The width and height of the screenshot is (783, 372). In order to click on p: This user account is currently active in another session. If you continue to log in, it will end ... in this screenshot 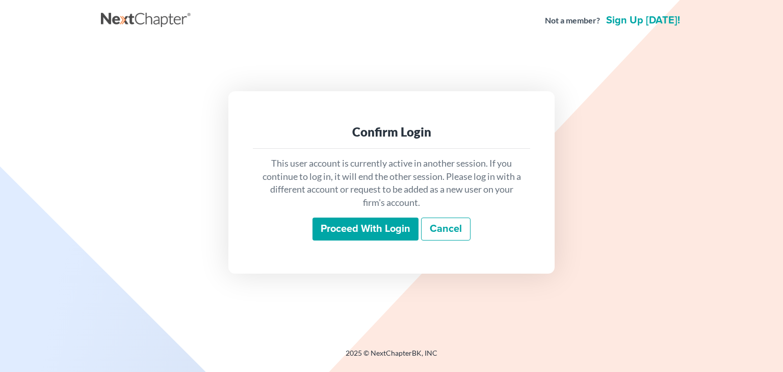, I will do `click(392, 183)`.